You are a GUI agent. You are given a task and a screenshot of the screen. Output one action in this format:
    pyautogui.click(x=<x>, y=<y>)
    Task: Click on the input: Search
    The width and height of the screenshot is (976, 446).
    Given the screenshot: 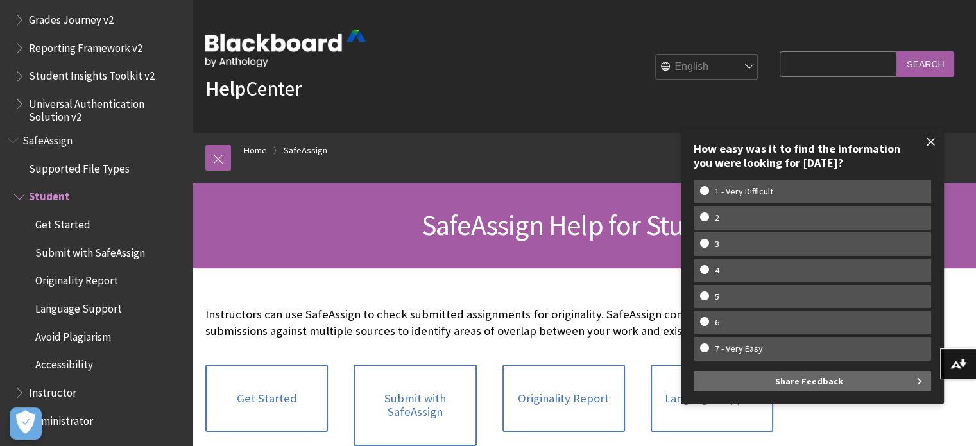 What is the action you would take?
    pyautogui.click(x=925, y=63)
    